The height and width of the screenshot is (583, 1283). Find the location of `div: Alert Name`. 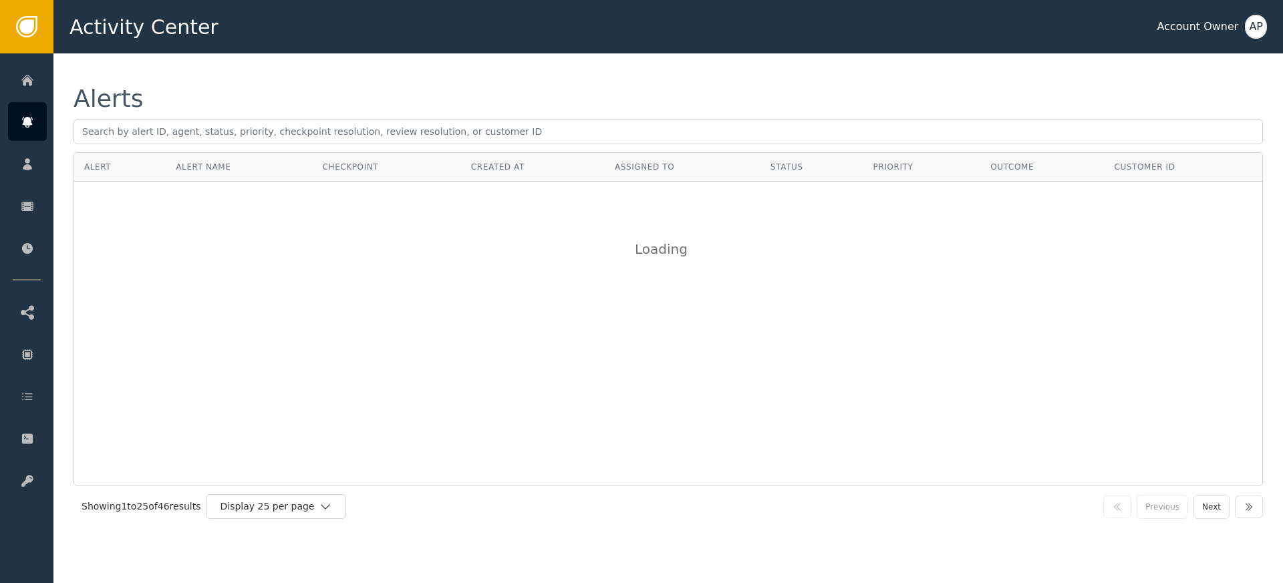

div: Alert Name is located at coordinates (239, 167).